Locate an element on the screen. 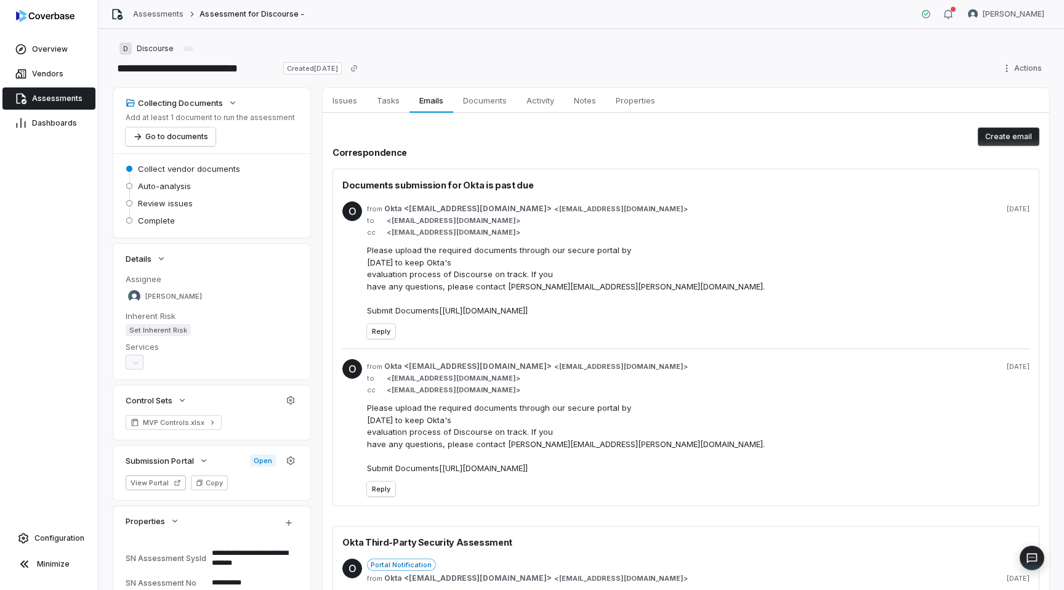 The width and height of the screenshot is (1064, 590). a: Dashboards is located at coordinates (49, 123).